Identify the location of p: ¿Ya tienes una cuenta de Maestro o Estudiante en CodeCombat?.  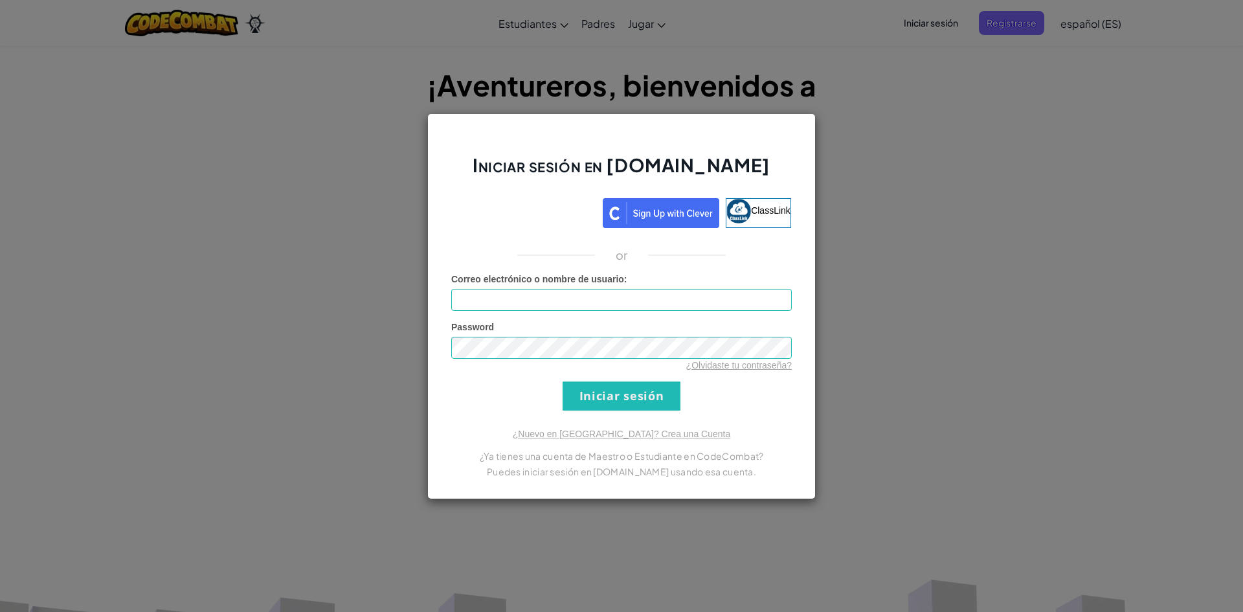
(621, 456).